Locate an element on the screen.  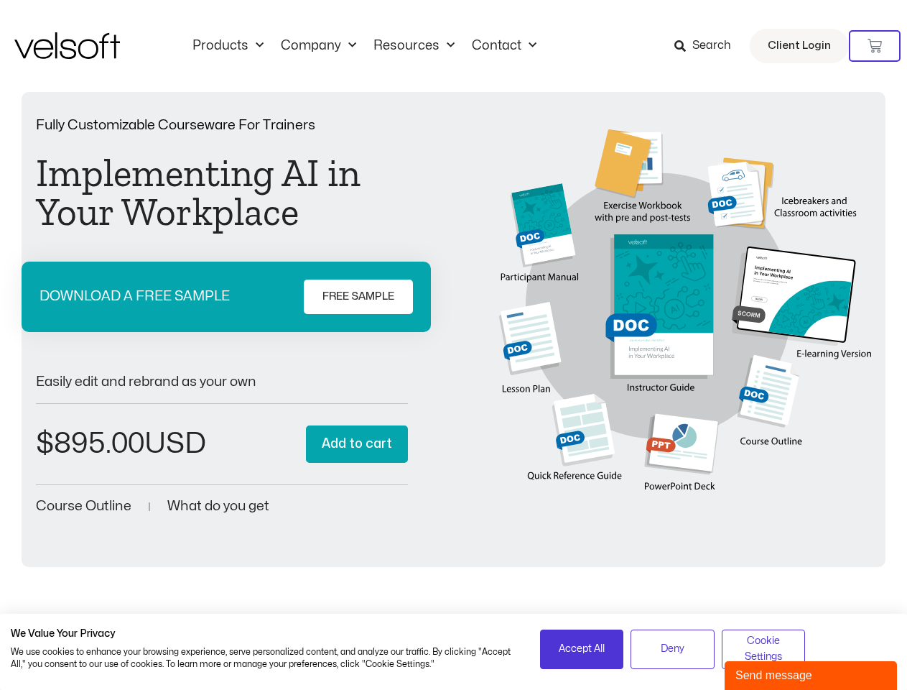
a: ResourcesMenu Toggle is located at coordinates (414, 46).